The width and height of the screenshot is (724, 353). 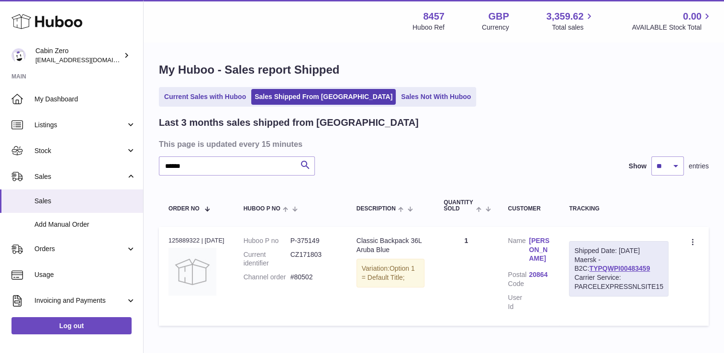 What do you see at coordinates (619, 268) in the screenshot?
I see `a: TYPQWPI00483459` at bounding box center [619, 268].